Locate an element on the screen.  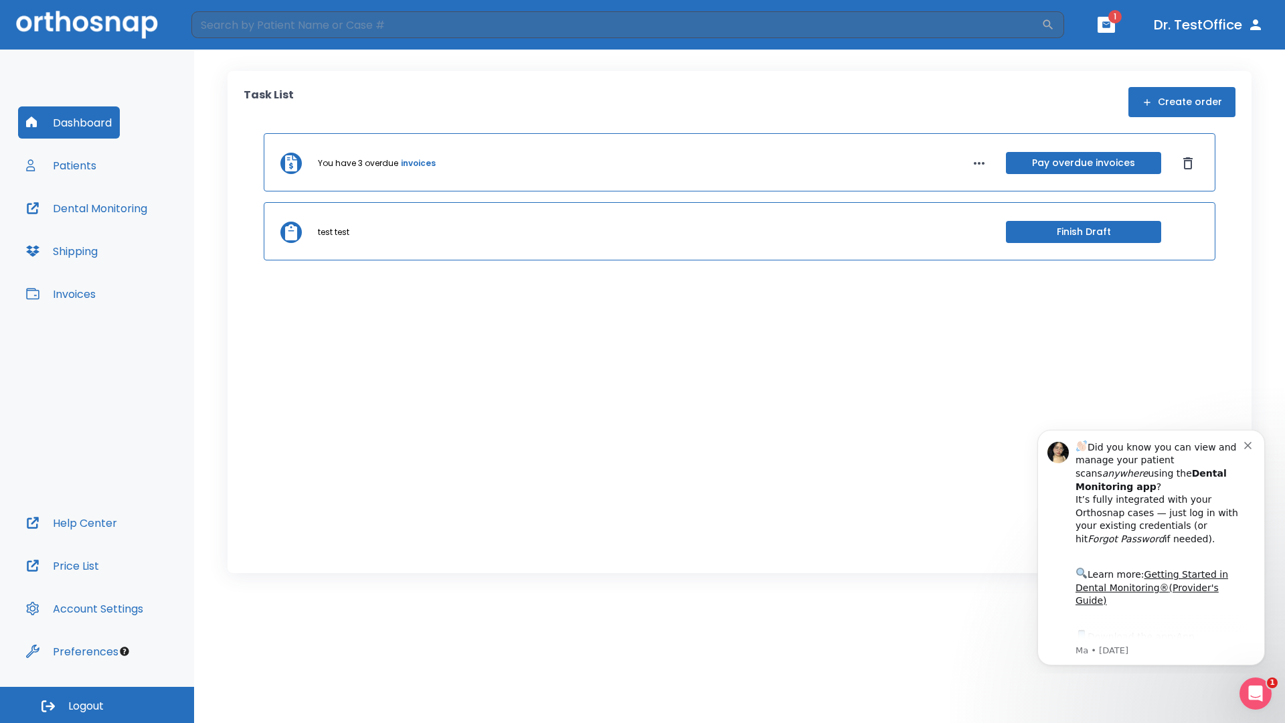
a: Price List is located at coordinates (62, 565).